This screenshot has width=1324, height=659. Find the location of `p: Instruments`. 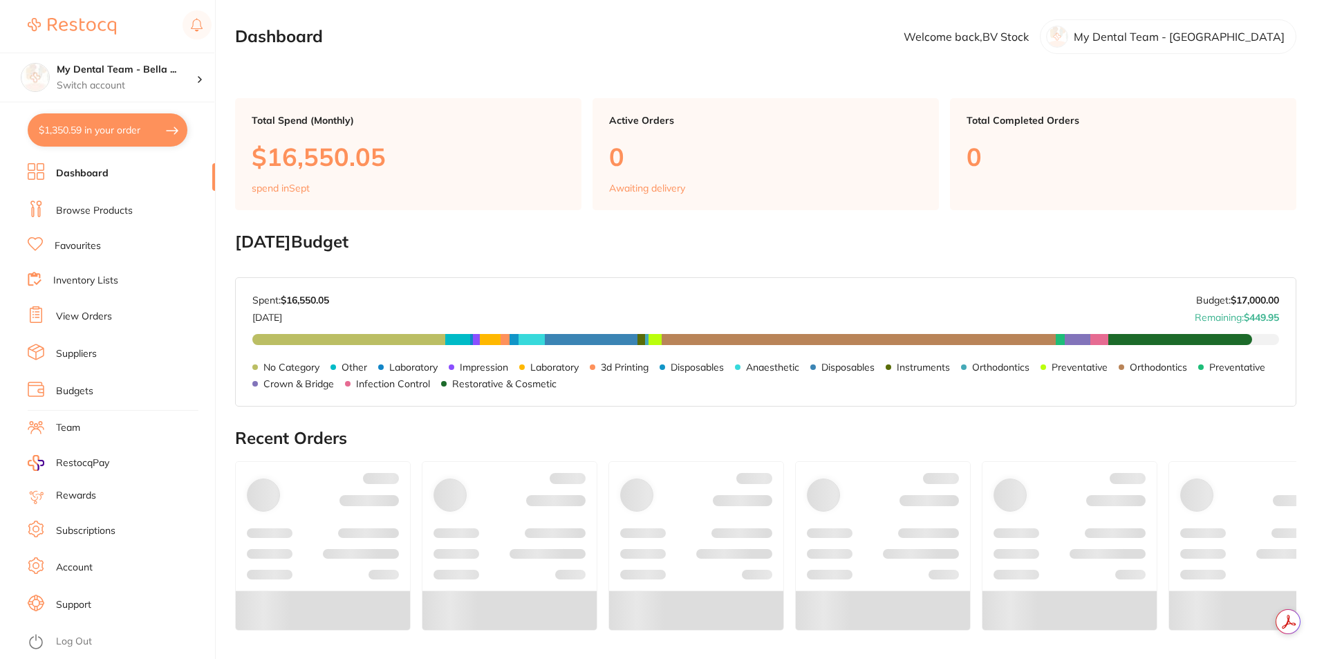

p: Instruments is located at coordinates (923, 367).